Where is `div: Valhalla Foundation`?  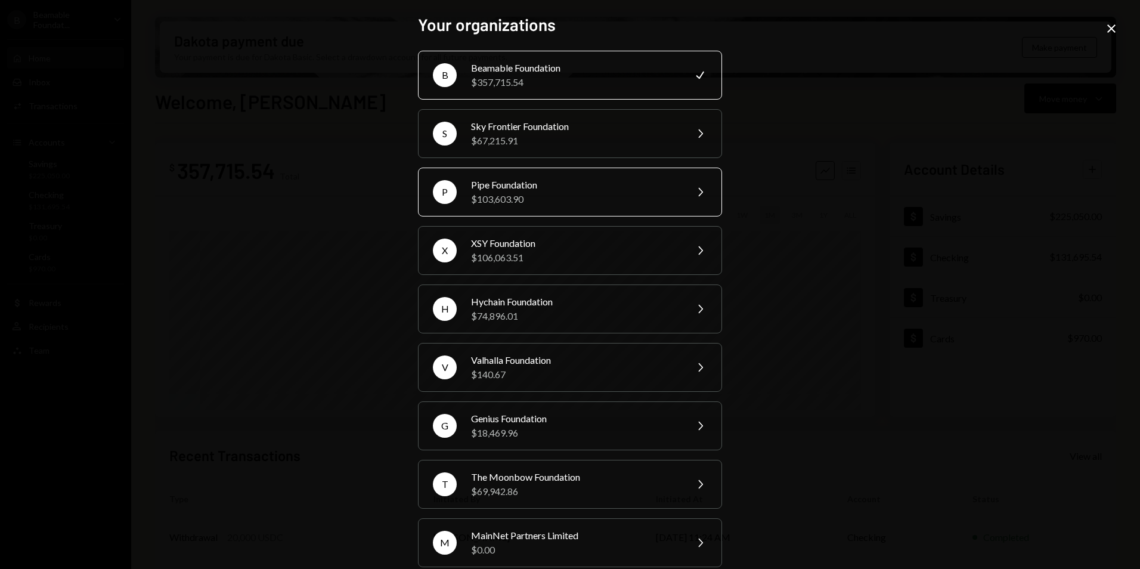
div: Valhalla Foundation is located at coordinates (575, 360).